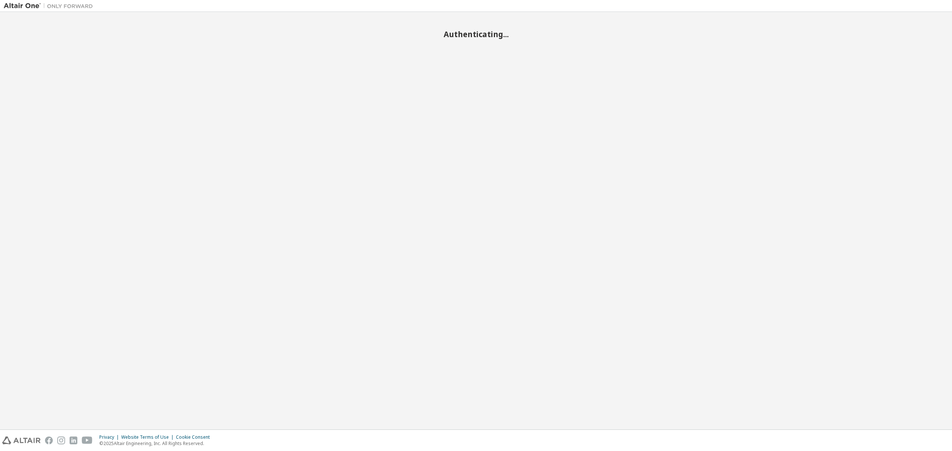  I want to click on img: youtube.svg, so click(87, 441).